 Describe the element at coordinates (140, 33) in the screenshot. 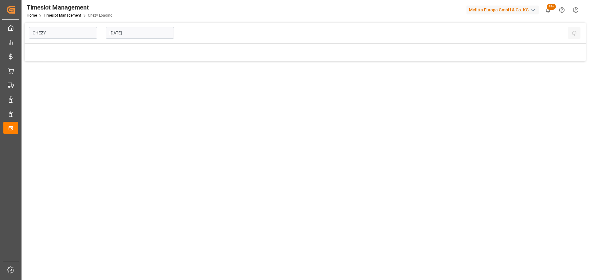

I see `input: DD-MM-YYYY` at that location.